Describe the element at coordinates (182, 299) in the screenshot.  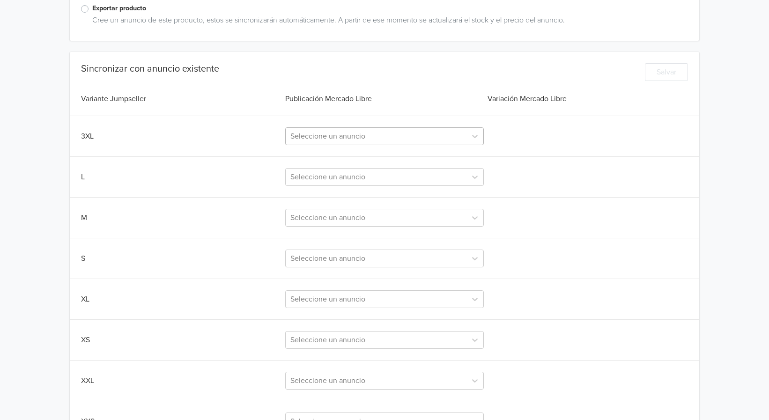
I see `div: XL` at that location.